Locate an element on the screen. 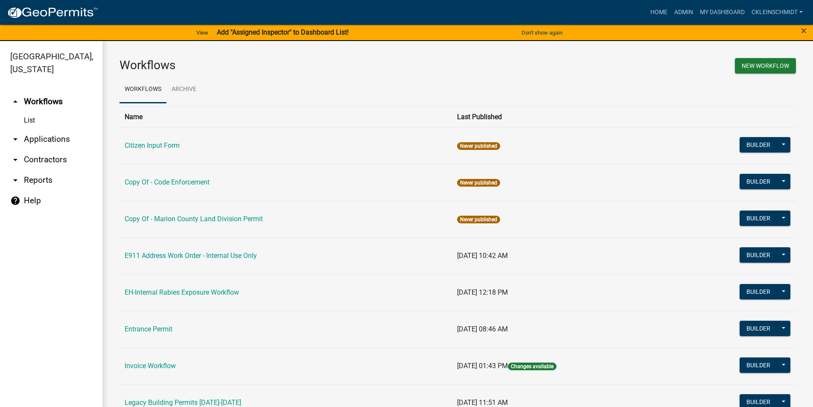 The width and height of the screenshot is (813, 407). a: Citizen Input Form is located at coordinates (152, 145).